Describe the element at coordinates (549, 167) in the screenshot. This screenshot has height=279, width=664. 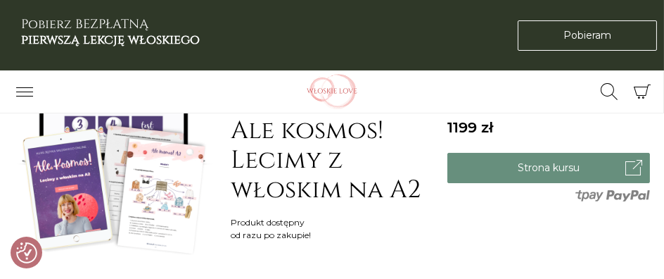
I see `a: Strona kursu` at that location.